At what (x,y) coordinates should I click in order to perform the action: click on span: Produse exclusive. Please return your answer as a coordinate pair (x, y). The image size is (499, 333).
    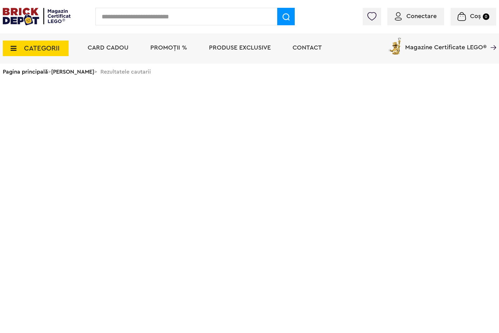
    Looking at the image, I should click on (240, 48).